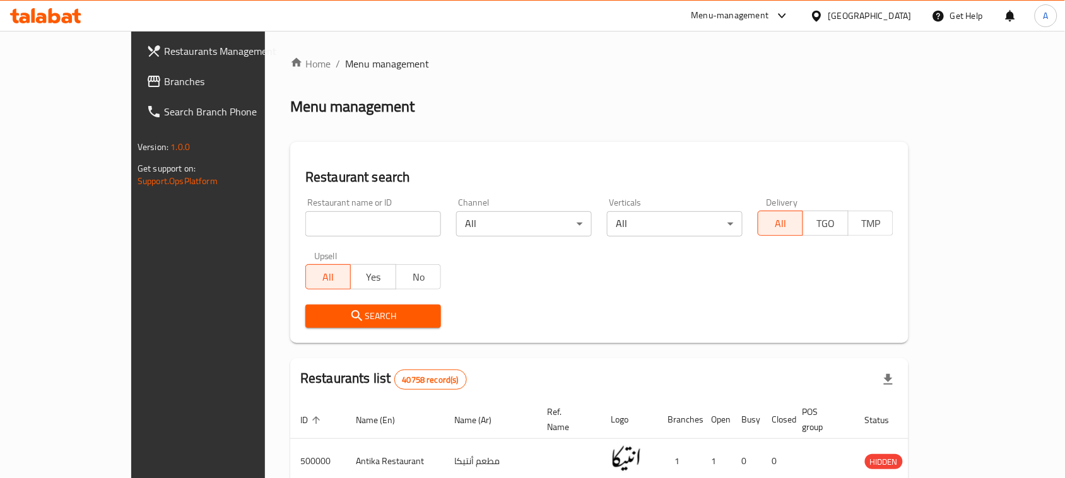  I want to click on span: Restaurants Management, so click(232, 51).